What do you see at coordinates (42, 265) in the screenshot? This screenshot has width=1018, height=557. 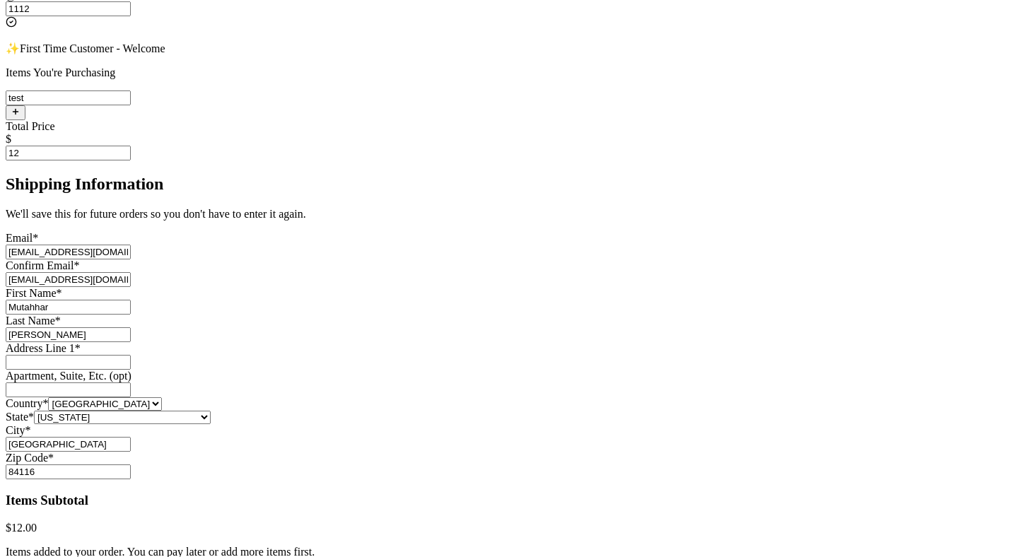 I see `label: Confirm Email` at bounding box center [42, 265].